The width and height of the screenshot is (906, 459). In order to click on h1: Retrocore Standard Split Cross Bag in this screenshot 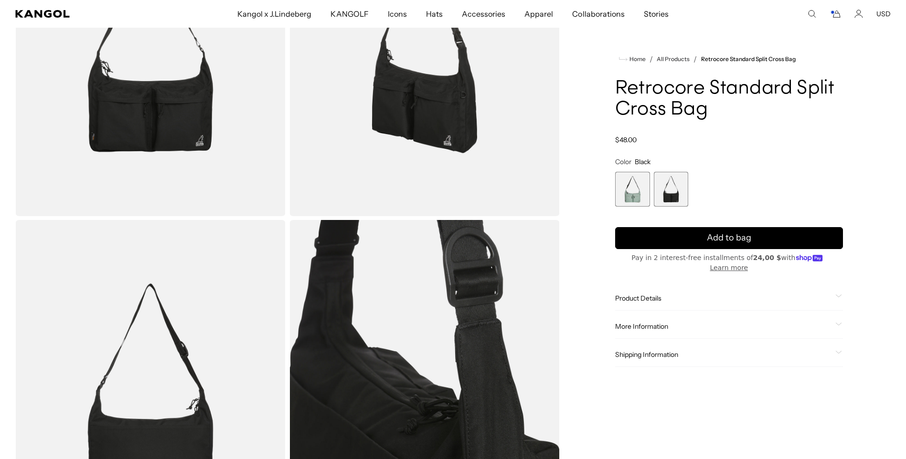, I will do `click(728, 99)`.